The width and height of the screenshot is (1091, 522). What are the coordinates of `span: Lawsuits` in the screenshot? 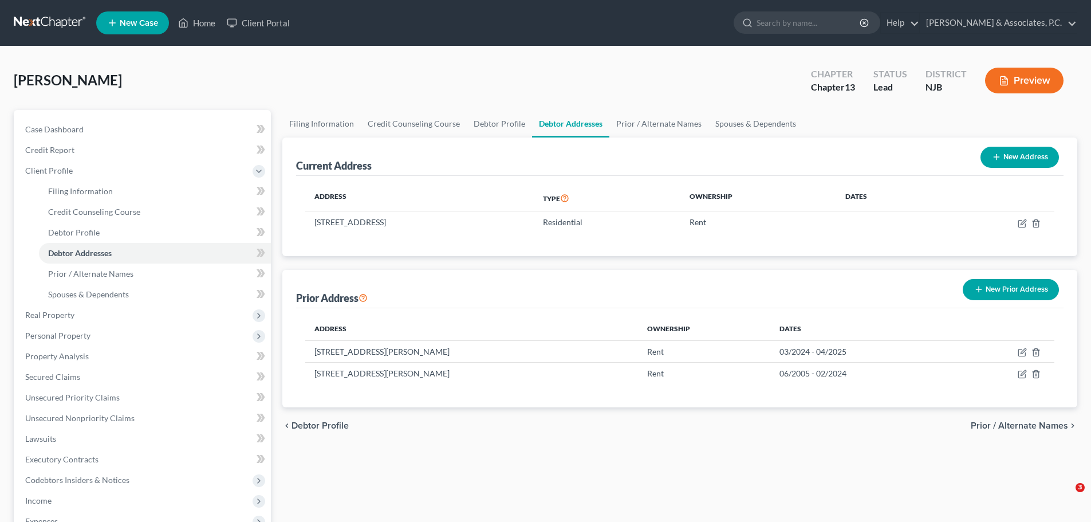 It's located at (41, 438).